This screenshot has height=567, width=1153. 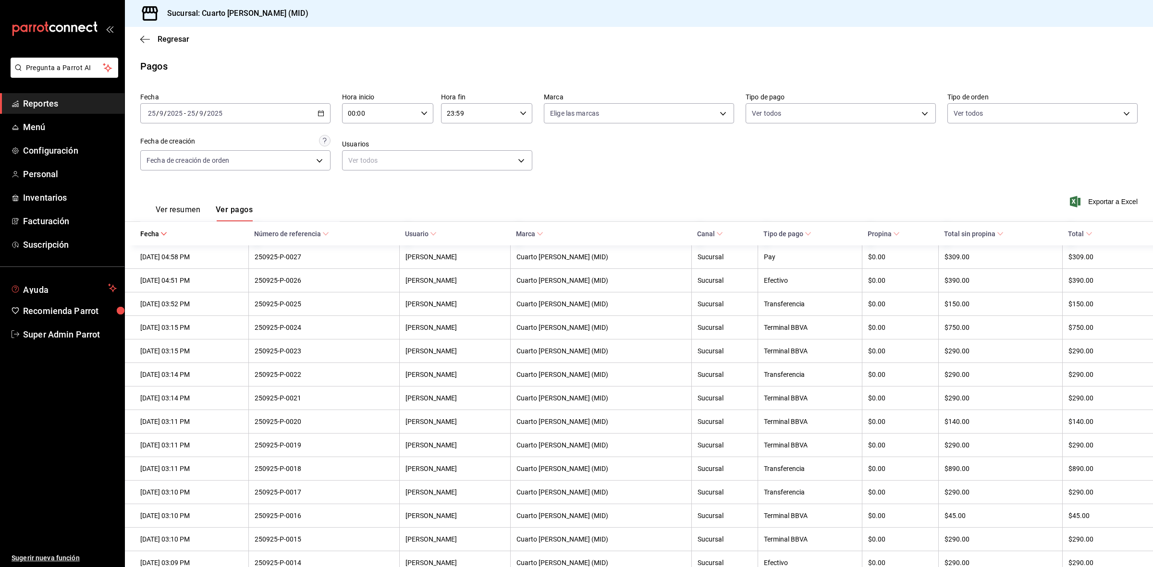 I want to click on span: Fecha de creación de orden, so click(x=188, y=160).